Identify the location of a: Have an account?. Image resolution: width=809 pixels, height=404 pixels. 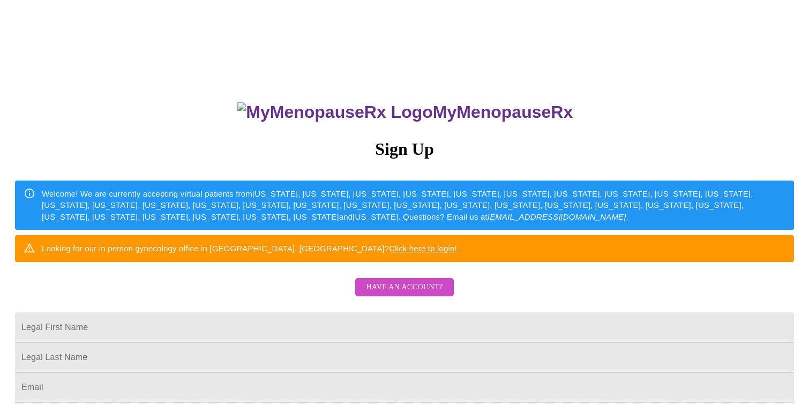
(404, 293).